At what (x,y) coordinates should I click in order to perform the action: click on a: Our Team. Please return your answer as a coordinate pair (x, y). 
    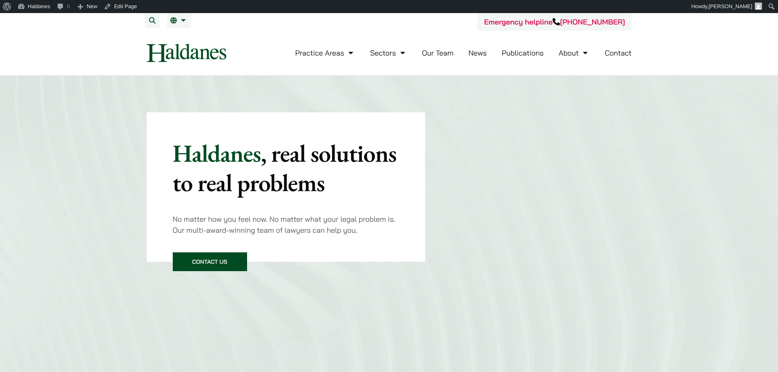
    Looking at the image, I should click on (437, 53).